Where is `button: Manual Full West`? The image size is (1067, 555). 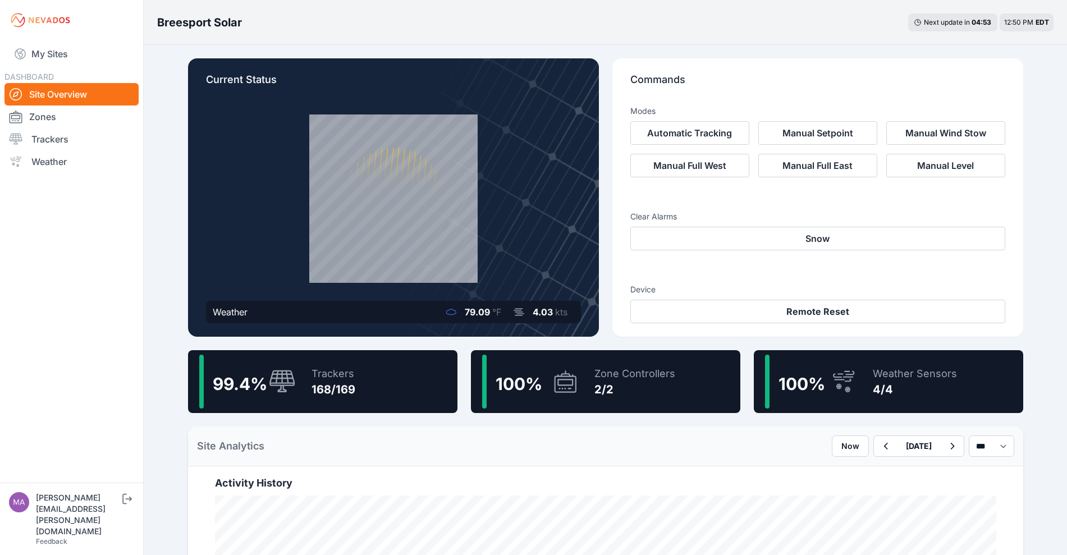 button: Manual Full West is located at coordinates (690, 166).